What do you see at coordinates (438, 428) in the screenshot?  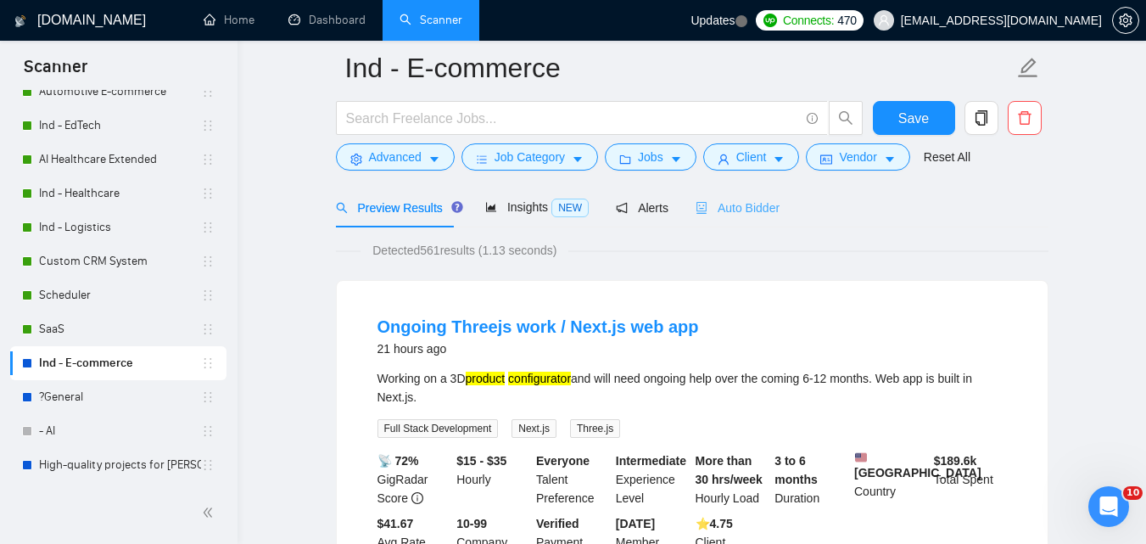 I see `span: Full Stack Development` at bounding box center [438, 428].